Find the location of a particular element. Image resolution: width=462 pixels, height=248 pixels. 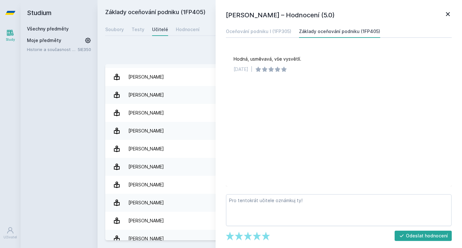

a: 5IE350 is located at coordinates (84, 49).